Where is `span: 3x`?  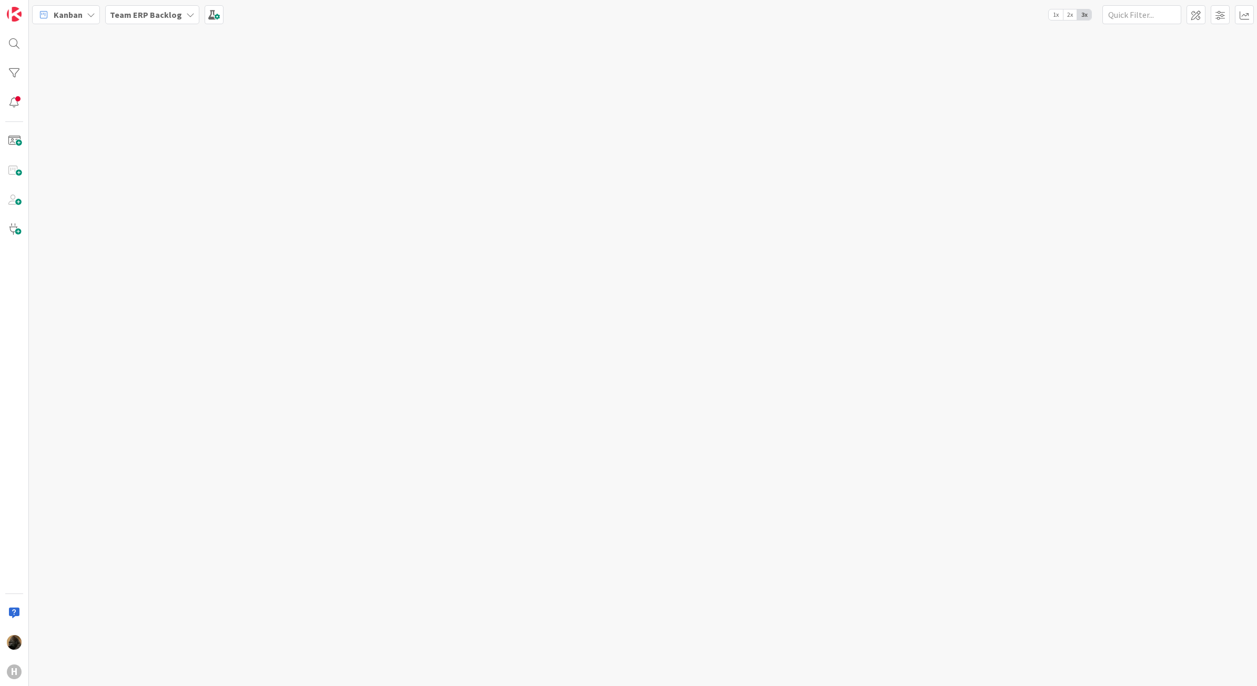
span: 3x is located at coordinates (1084, 15).